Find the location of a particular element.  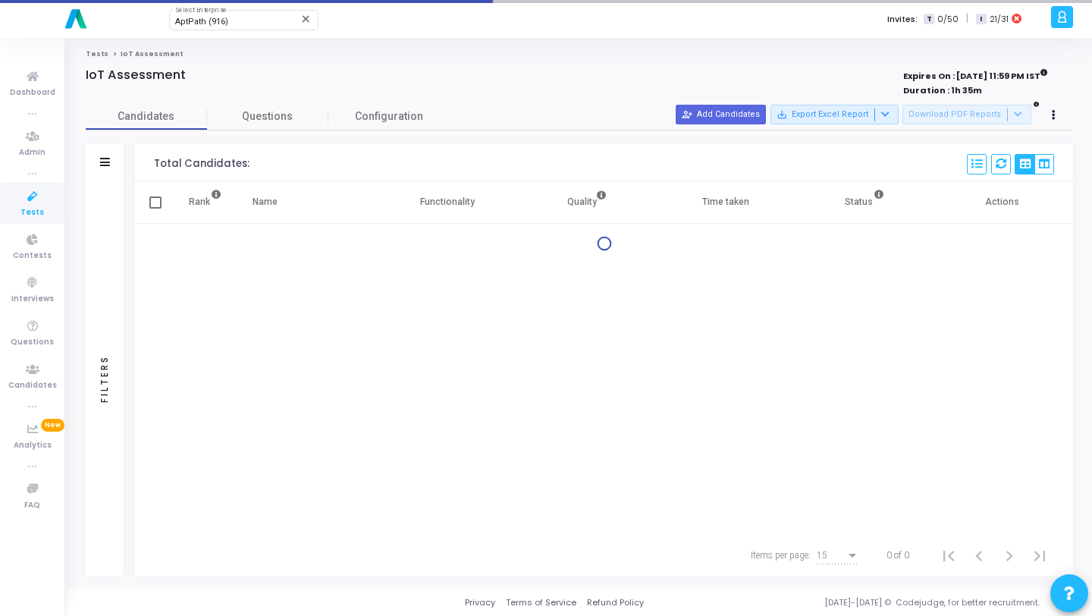

button: Download PDF Reports is located at coordinates (967, 114).